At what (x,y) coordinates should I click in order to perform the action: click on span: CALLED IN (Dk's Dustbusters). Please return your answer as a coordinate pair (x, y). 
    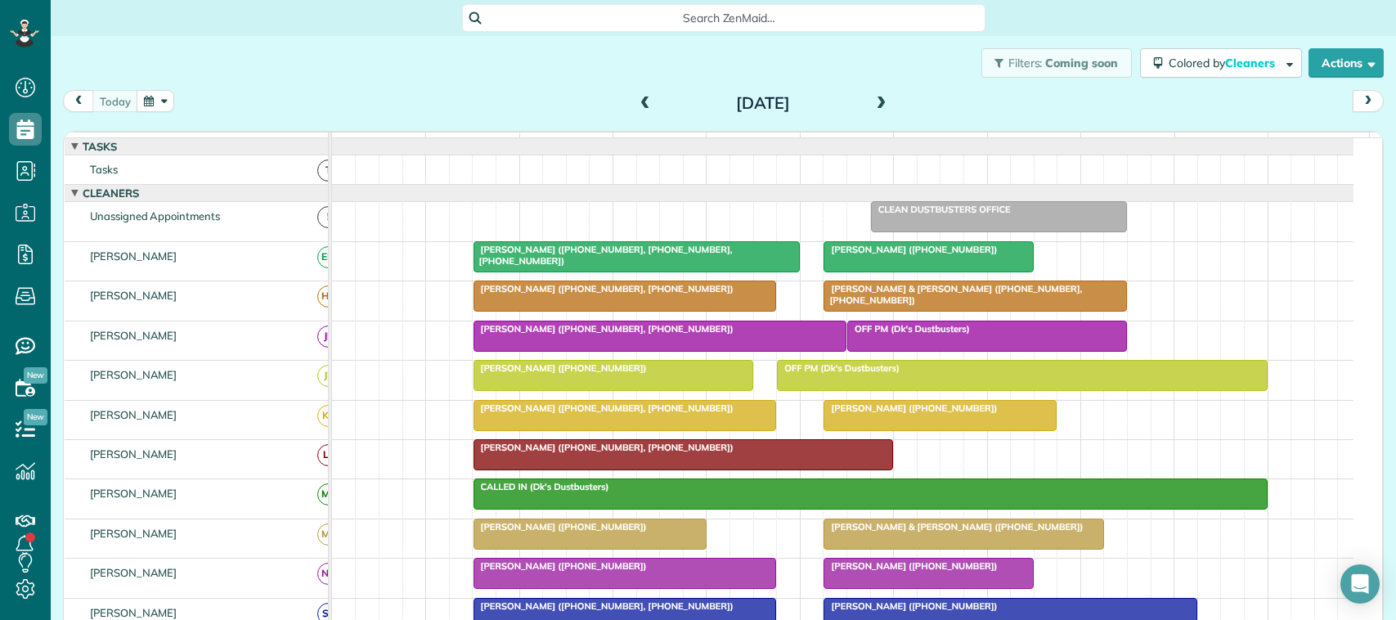
    Looking at the image, I should click on (542, 487).